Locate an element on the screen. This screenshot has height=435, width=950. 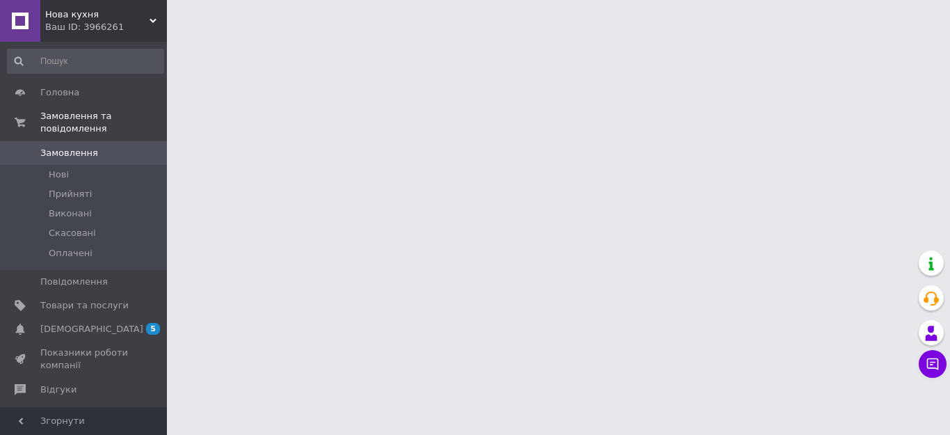
span: Головна is located at coordinates (60, 93).